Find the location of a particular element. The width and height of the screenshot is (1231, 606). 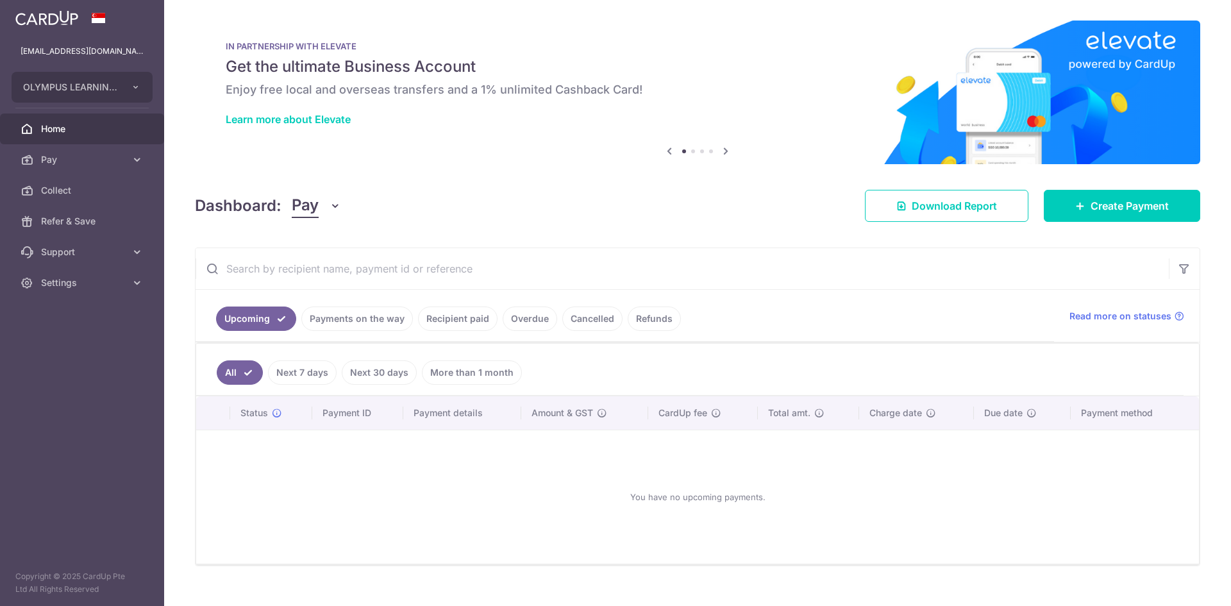

th: Payment details is located at coordinates (462, 413).